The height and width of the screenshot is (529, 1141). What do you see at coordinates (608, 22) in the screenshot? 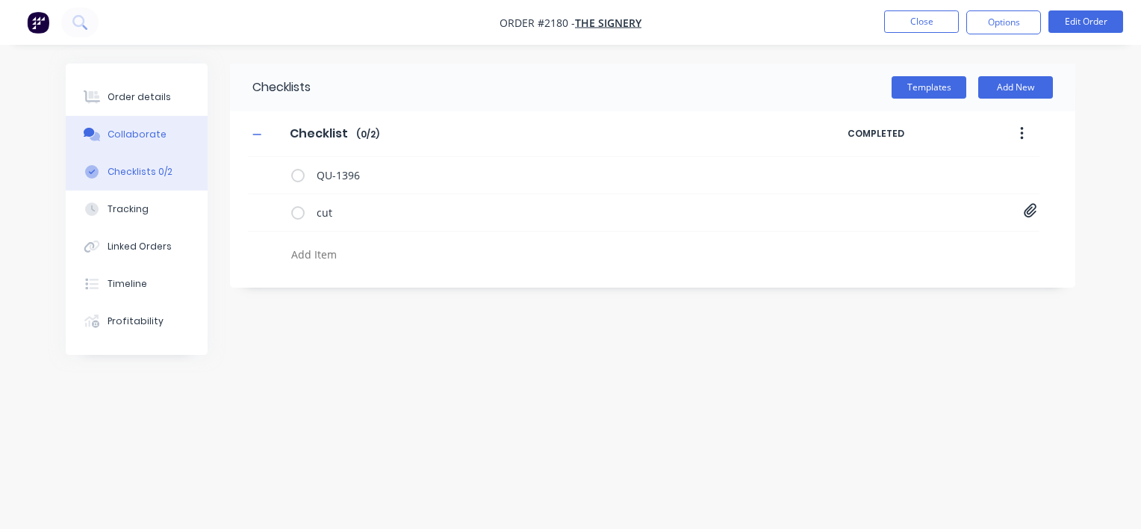
I see `a: The Signery` at bounding box center [608, 22].